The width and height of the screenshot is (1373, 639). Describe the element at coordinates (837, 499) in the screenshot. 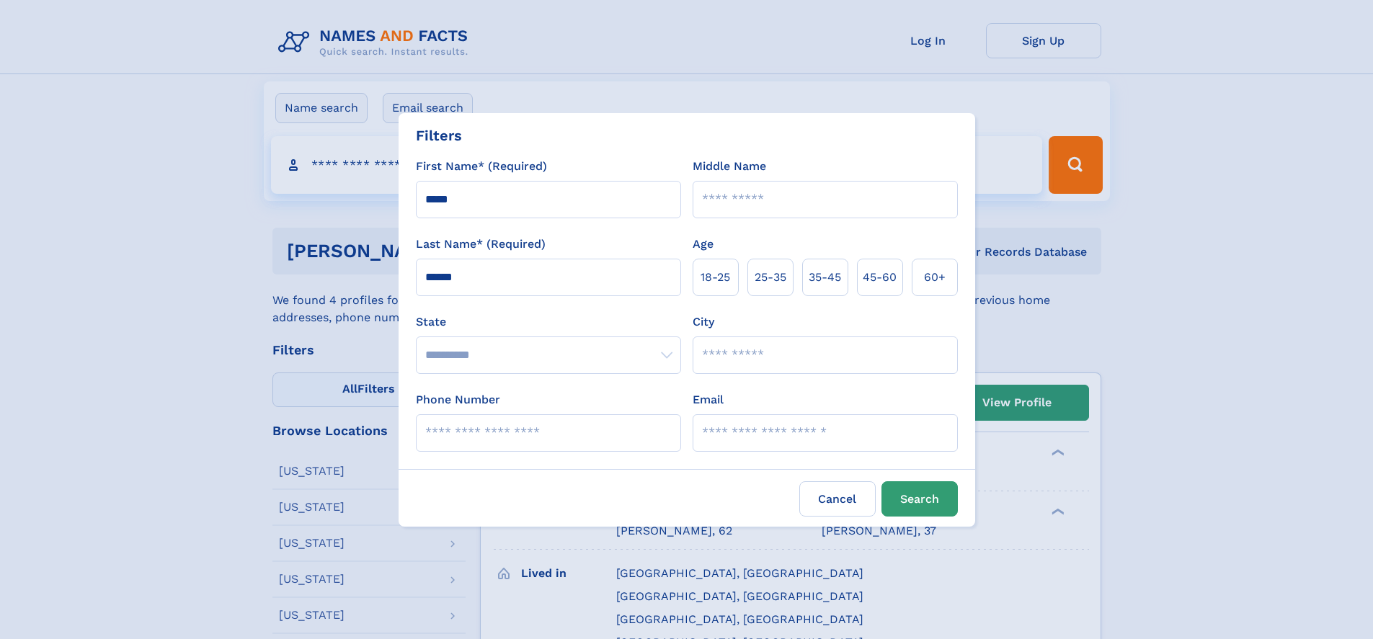

I see `label: Cancel` at that location.